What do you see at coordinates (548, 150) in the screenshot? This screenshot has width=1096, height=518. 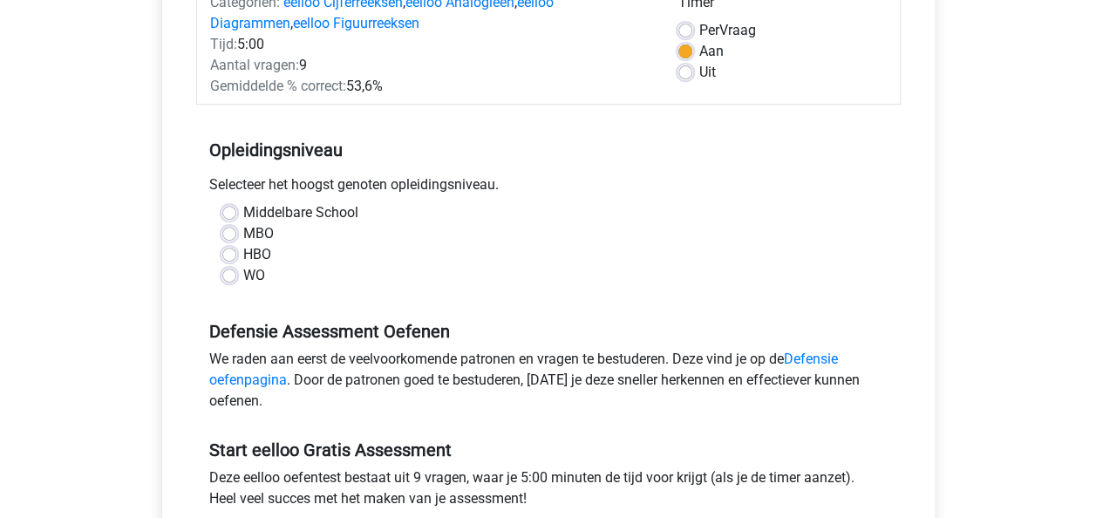 I see `h5: Opleidingsniveau` at bounding box center [548, 150].